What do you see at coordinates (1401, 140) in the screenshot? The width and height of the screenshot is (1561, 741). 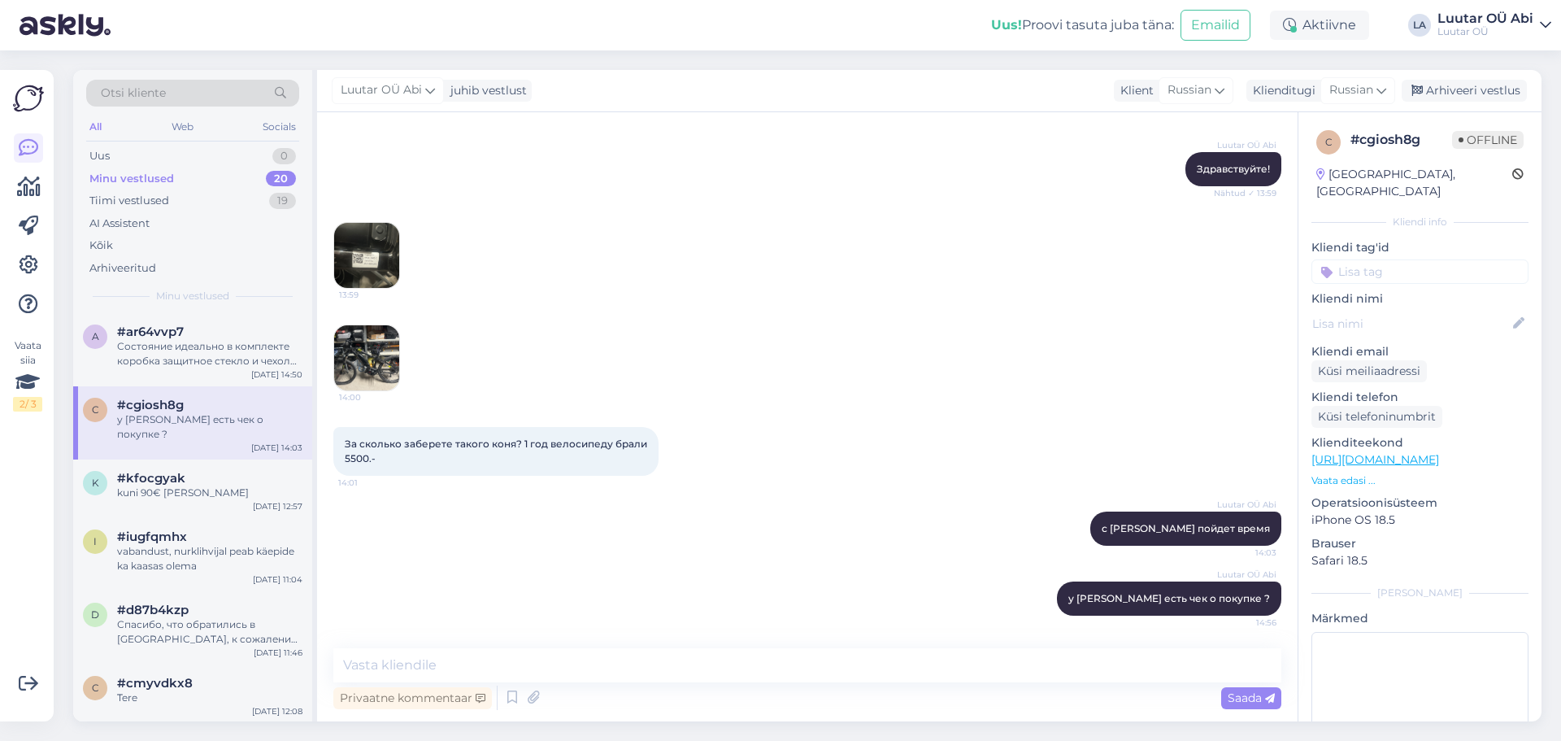 I see `div: # cgiosh8g` at bounding box center [1401, 140].